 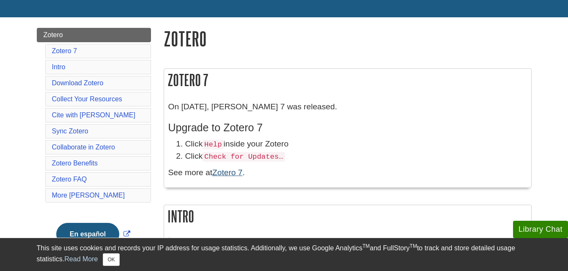 What do you see at coordinates (347, 80) in the screenshot?
I see `h2: Zotero 7` at bounding box center [347, 80].